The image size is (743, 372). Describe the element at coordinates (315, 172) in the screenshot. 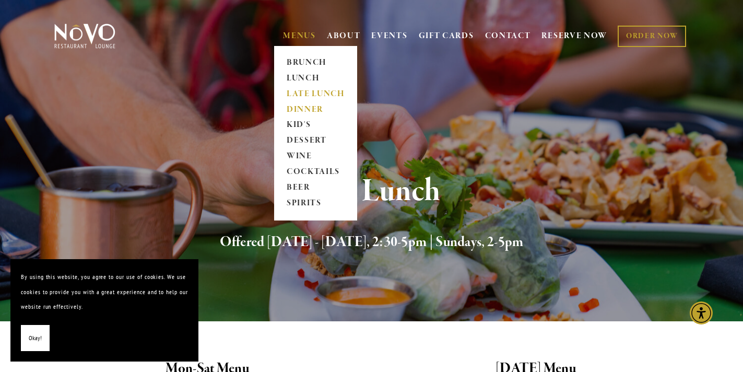

I see `a: COCKTAILS` at that location.